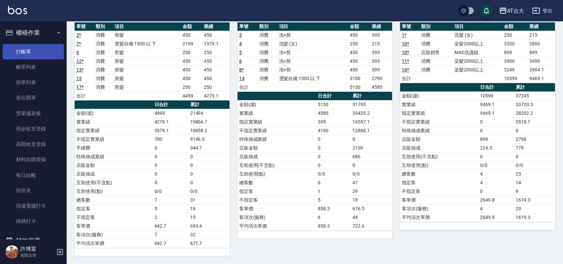 The width and height of the screenshot is (563, 264). Describe the element at coordinates (486, 11) in the screenshot. I see `button: save` at that location.